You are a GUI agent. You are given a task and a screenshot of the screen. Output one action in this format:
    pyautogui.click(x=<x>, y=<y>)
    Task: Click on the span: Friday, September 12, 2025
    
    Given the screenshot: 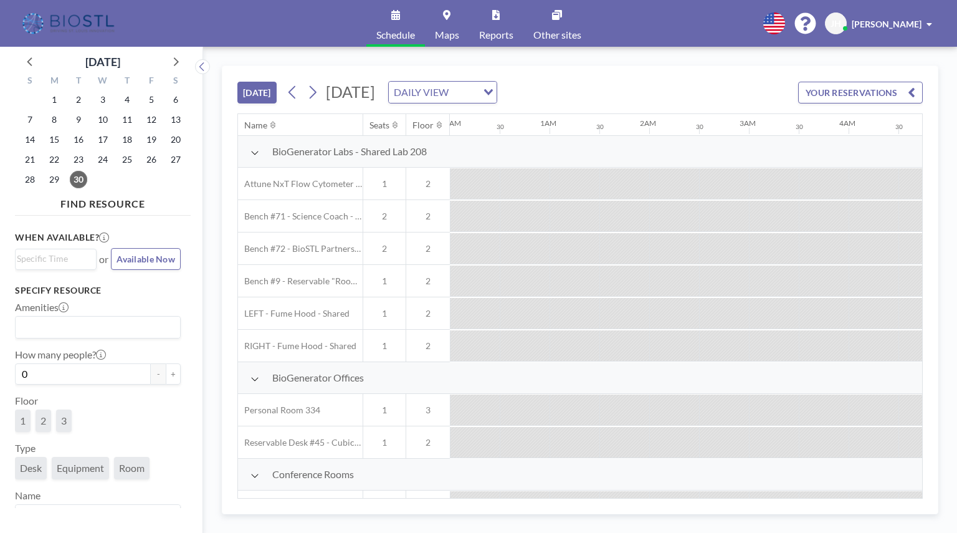 What is the action you would take?
    pyautogui.click(x=151, y=120)
    